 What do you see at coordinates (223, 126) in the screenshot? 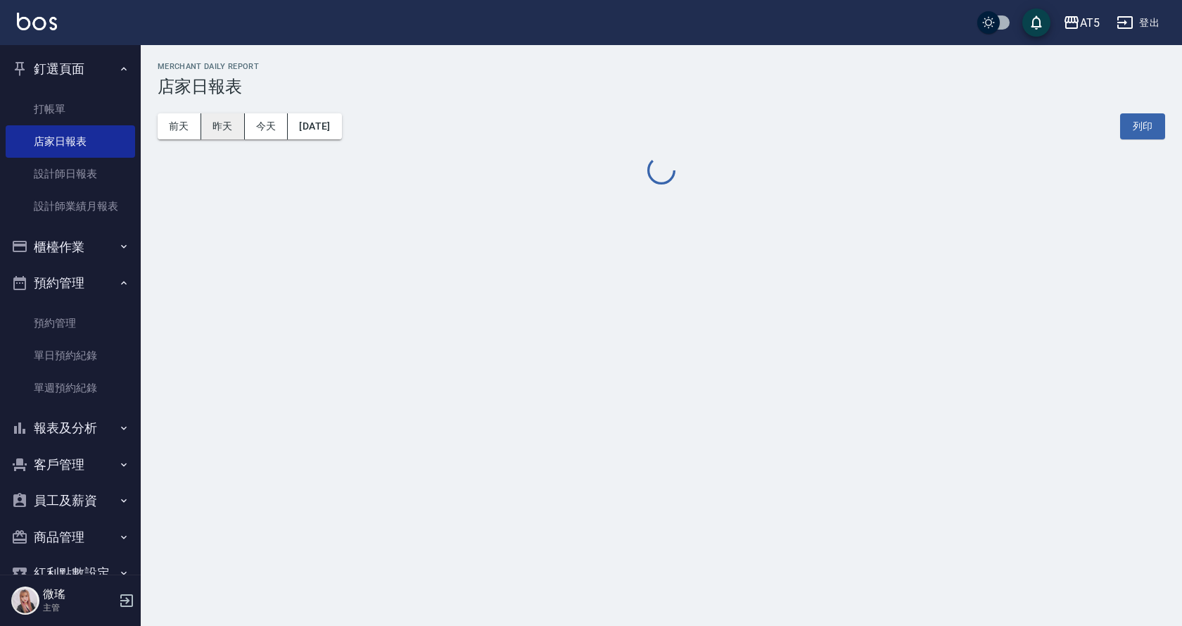
I see `button: 昨天` at bounding box center [223, 126].